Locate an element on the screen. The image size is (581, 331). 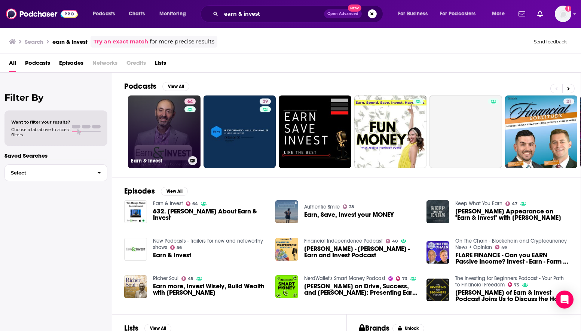
div: Search podcasts, credits, & more... is located at coordinates (299, 14).